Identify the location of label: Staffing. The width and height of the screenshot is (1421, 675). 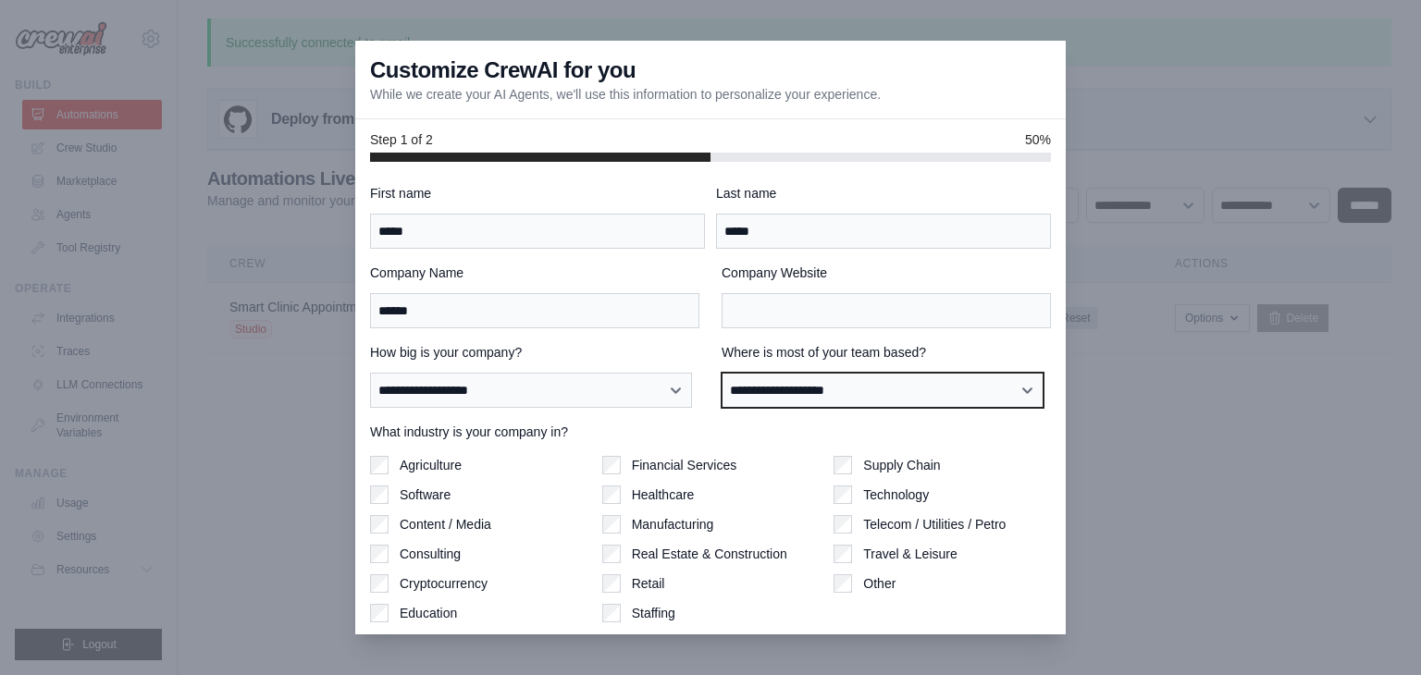
(653, 613).